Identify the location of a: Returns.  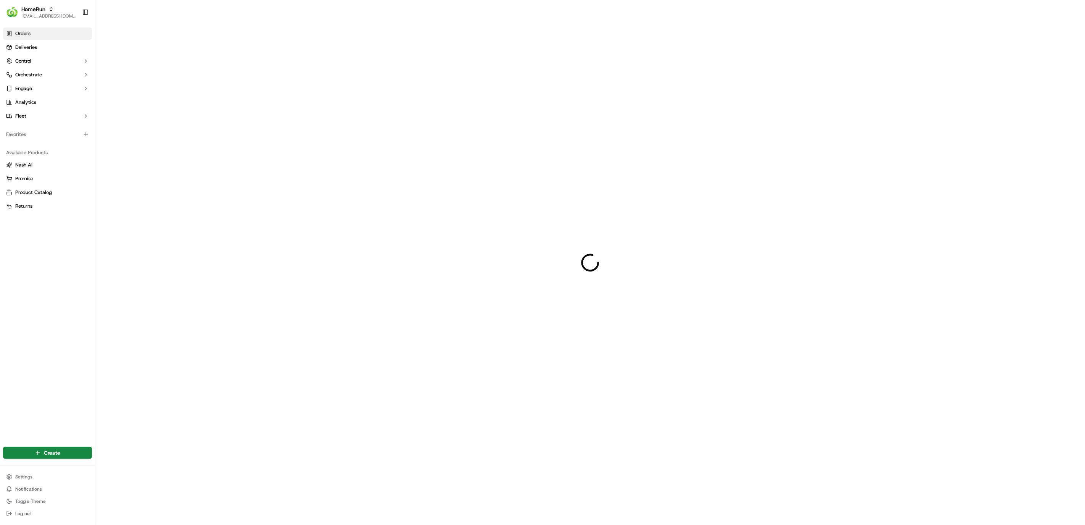
(47, 206).